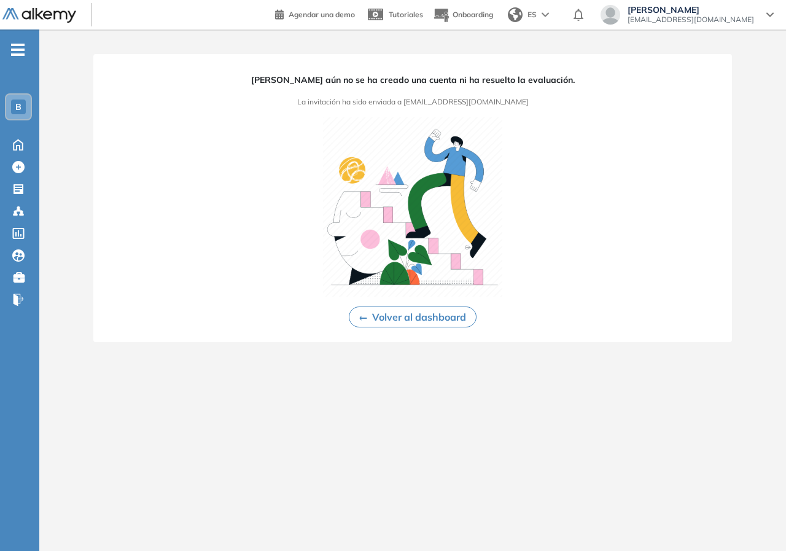 Image resolution: width=786 pixels, height=551 pixels. I want to click on button: Volver al dashboard, so click(413, 317).